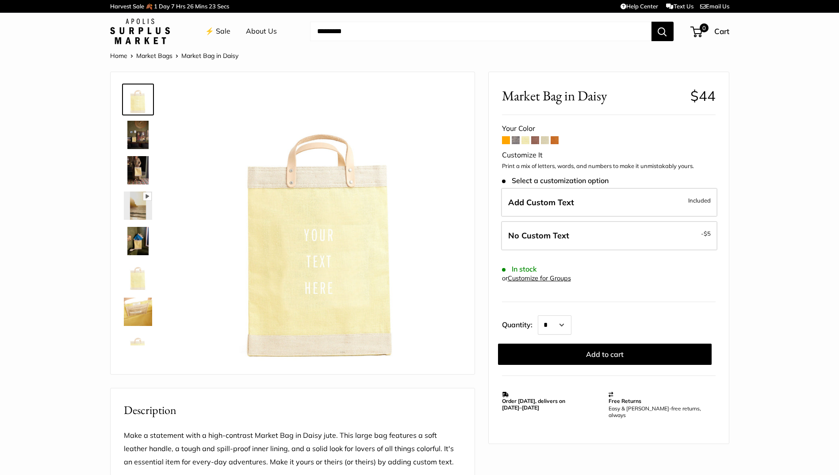  I want to click on a: description_The Original Market Bag in Daisy, so click(138, 170).